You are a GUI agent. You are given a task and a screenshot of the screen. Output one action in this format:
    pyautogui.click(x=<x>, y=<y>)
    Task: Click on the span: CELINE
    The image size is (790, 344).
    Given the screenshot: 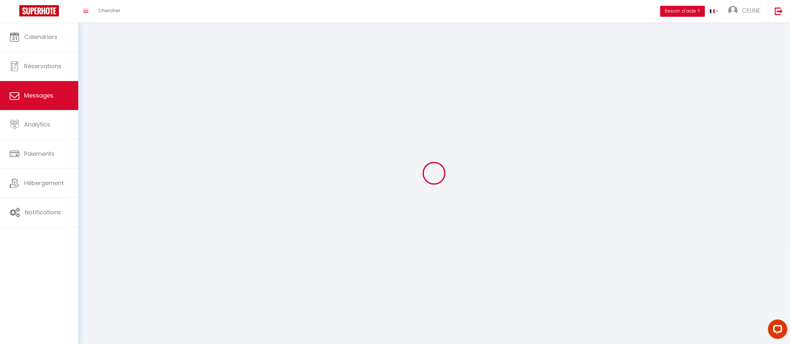 What is the action you would take?
    pyautogui.click(x=751, y=10)
    